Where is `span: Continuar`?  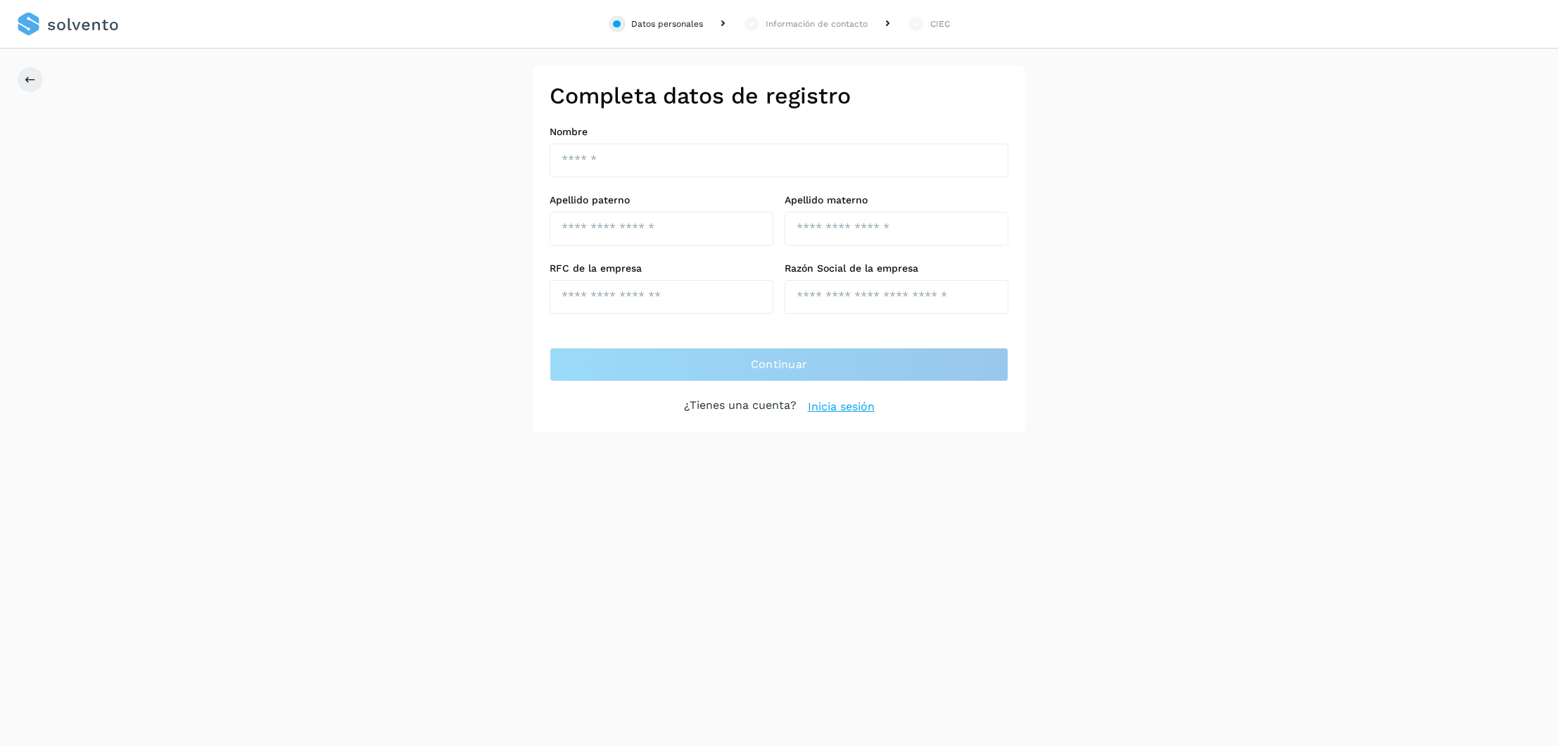
span: Continuar is located at coordinates (779, 364).